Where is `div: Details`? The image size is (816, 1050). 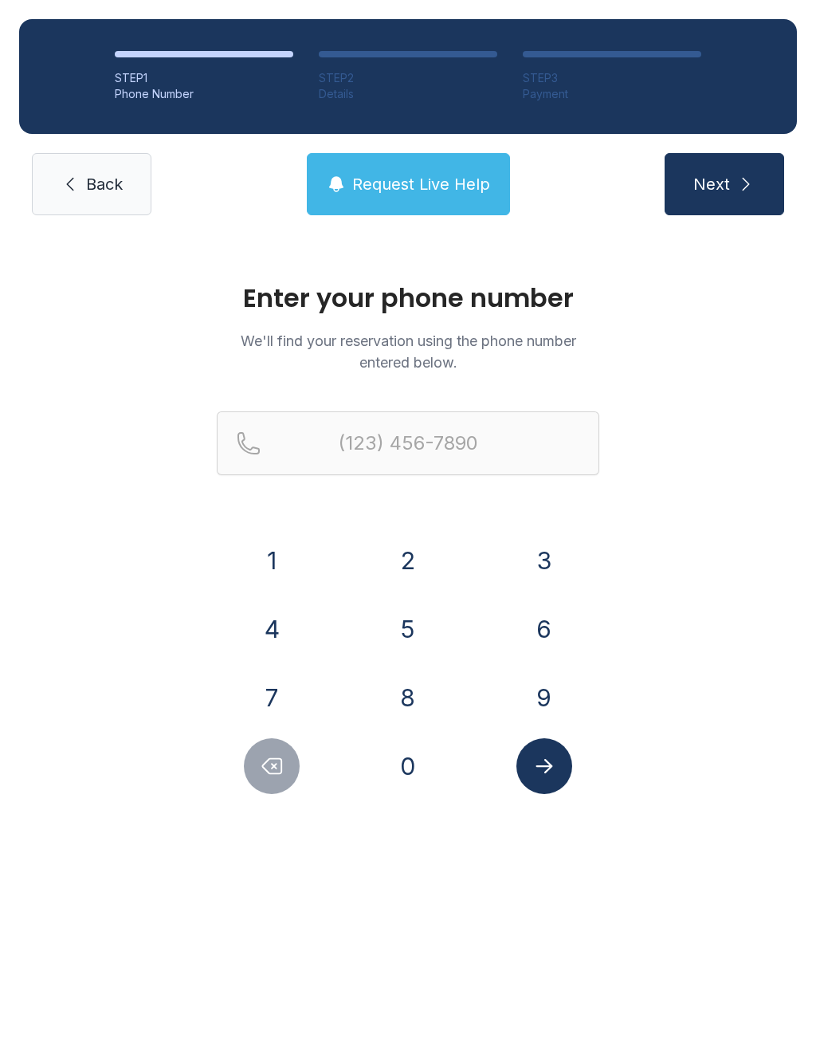
div: Details is located at coordinates (408, 94).